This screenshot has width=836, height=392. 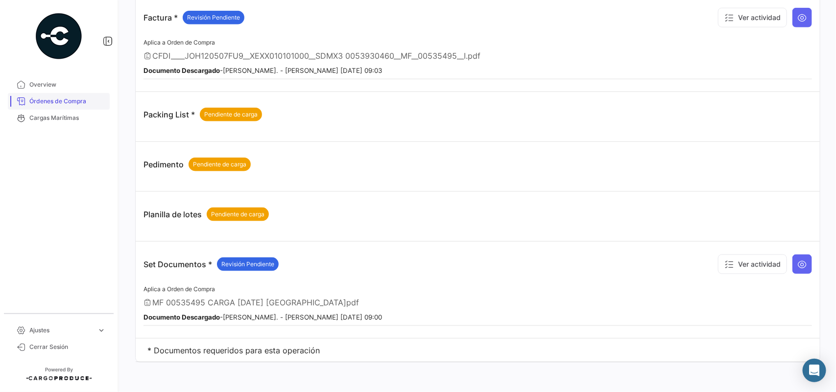 I want to click on p: Factura *, so click(x=194, y=18).